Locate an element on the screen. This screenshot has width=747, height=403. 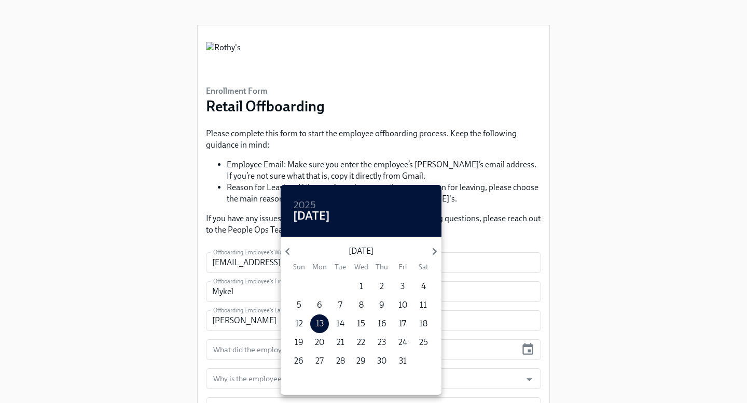
button: 28 is located at coordinates (340, 361).